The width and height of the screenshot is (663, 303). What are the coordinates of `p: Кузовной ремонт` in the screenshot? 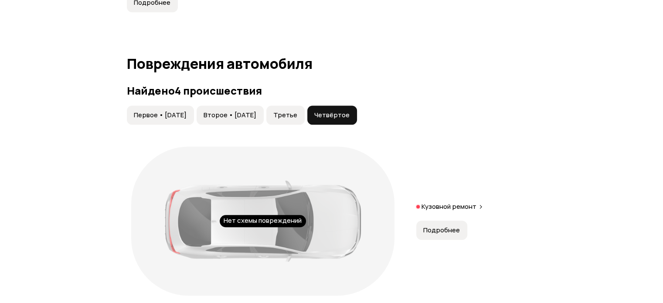 It's located at (449, 206).